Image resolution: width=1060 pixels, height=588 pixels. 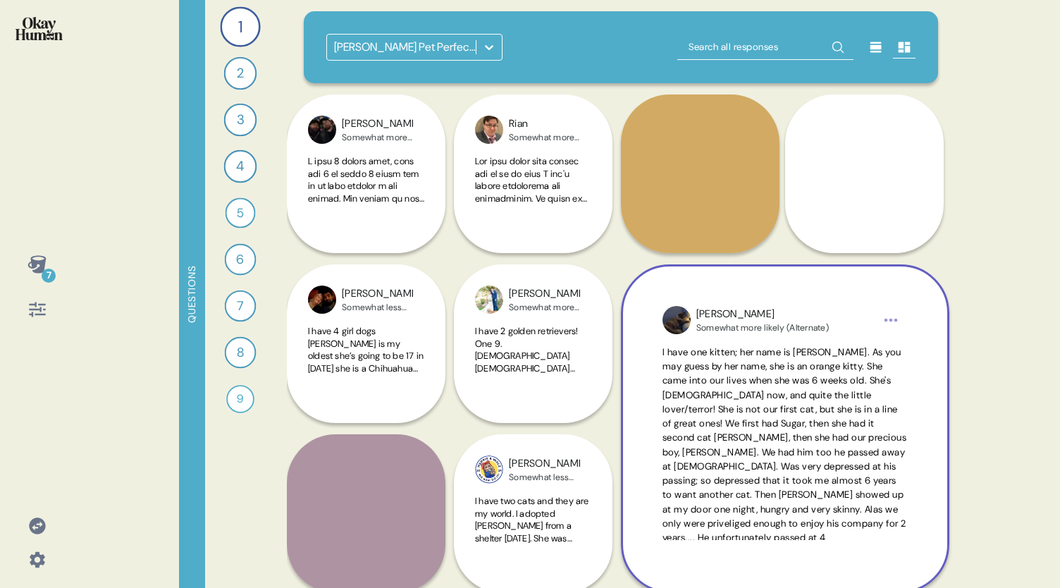 What do you see at coordinates (240, 352) in the screenshot?
I see `div: 8` at bounding box center [240, 352].